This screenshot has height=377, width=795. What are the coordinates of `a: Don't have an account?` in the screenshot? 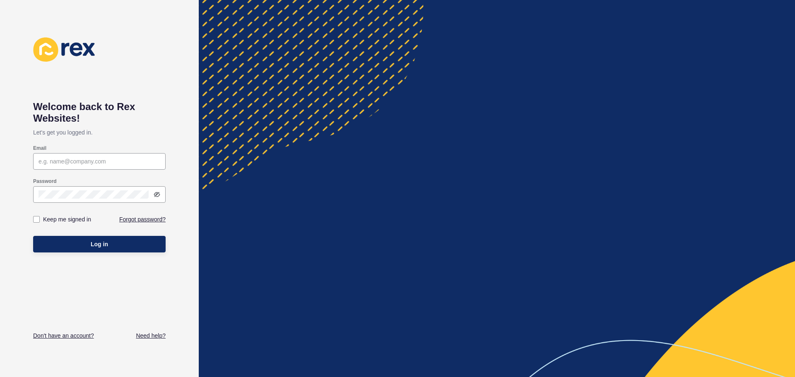 It's located at (63, 336).